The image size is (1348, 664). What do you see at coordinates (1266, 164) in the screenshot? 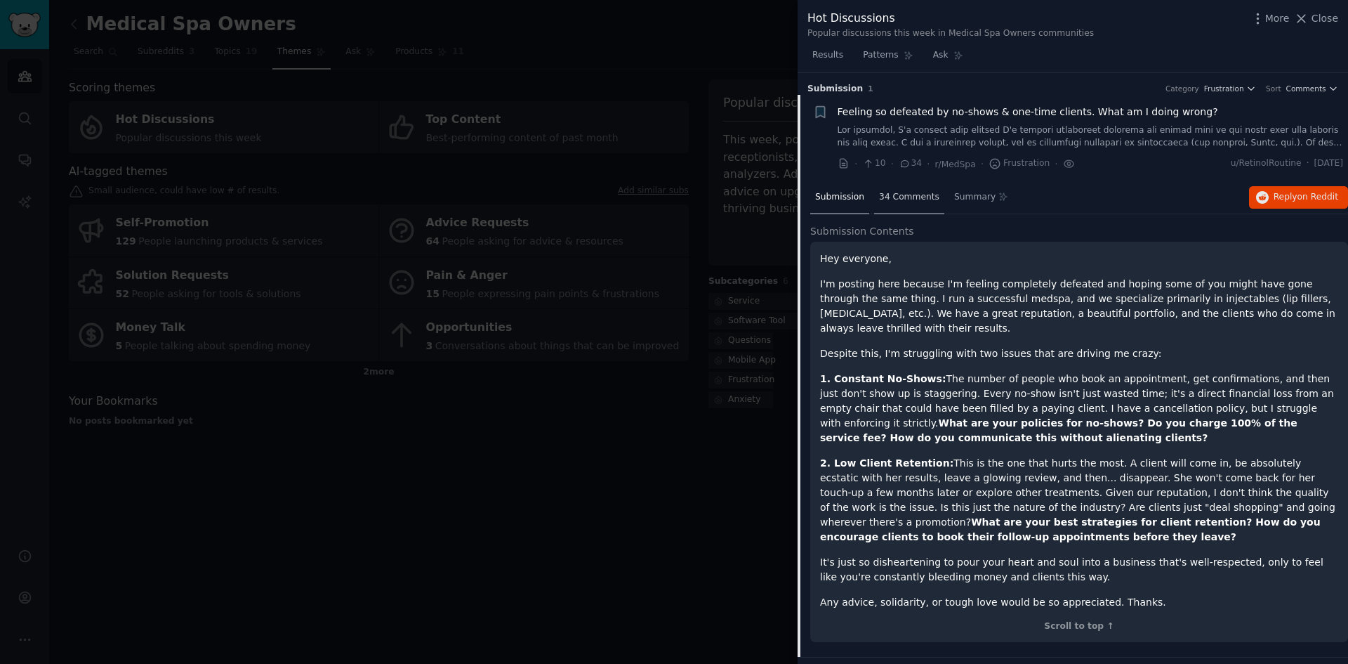
I see `span: u/RetinolRoutine` at bounding box center [1266, 164].